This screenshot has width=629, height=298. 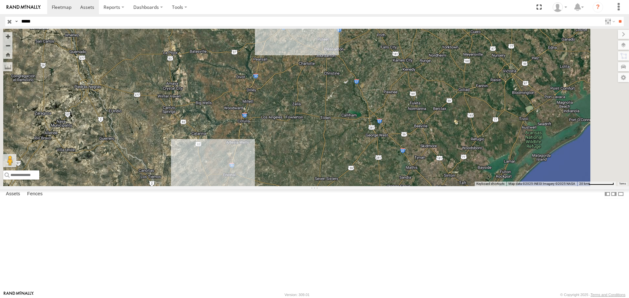 I want to click on a: Terms (opens in new tab), so click(x=622, y=184).